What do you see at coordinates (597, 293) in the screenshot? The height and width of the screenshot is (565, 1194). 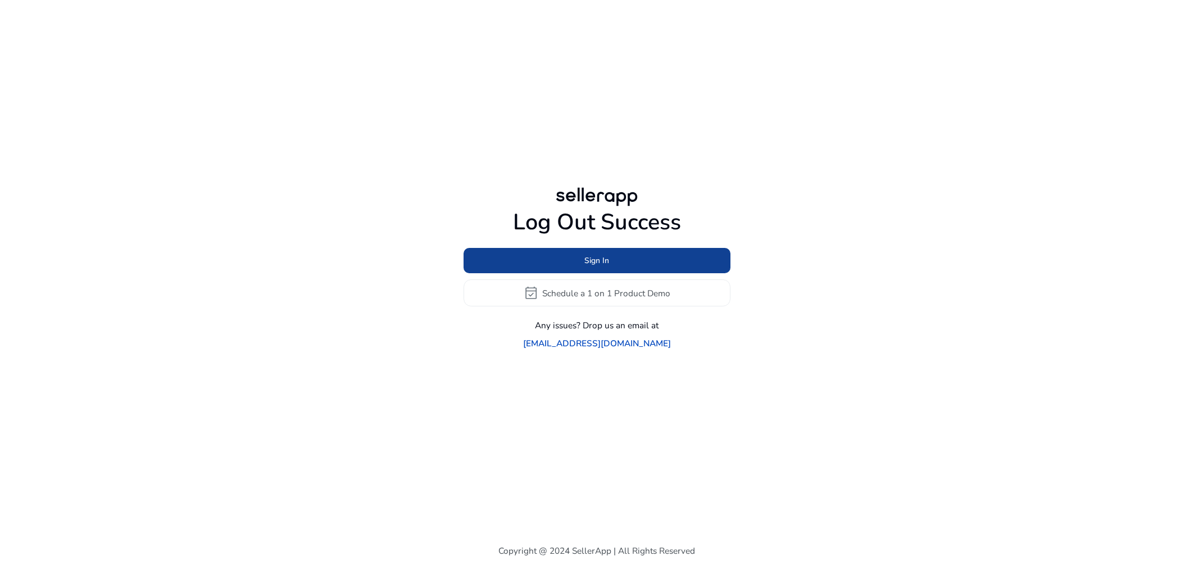 I see `button: event_availableSchedule a 1 on 1 Product Demo` at bounding box center [597, 293].